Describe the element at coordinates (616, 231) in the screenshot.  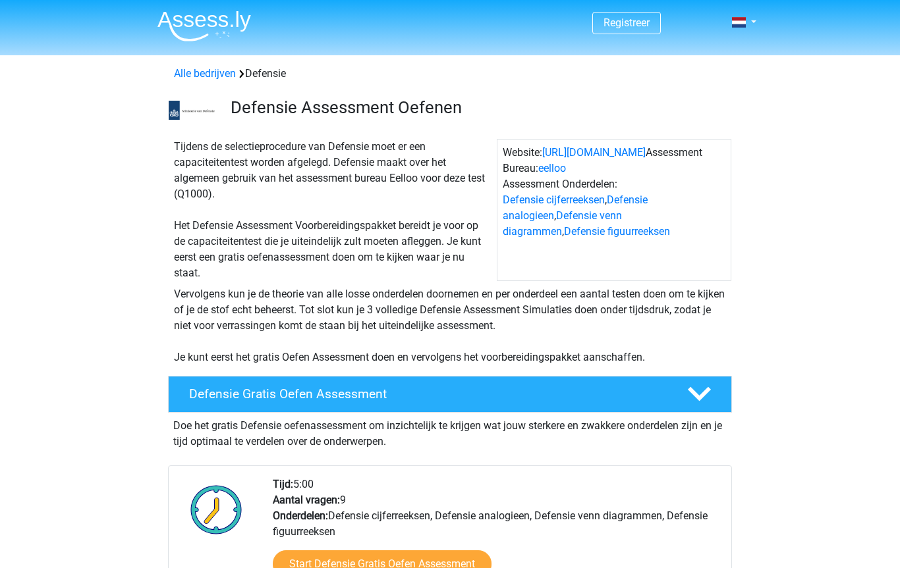
I see `a: Defensie figuurreeksen` at that location.